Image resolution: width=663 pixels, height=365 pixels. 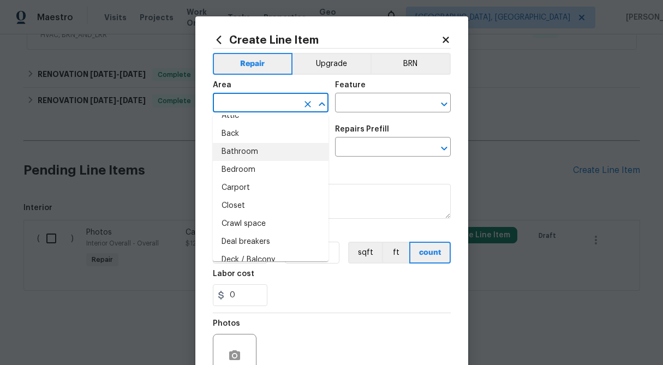 What do you see at coordinates (322, 104) in the screenshot?
I see `button: Close` at bounding box center [322, 104].